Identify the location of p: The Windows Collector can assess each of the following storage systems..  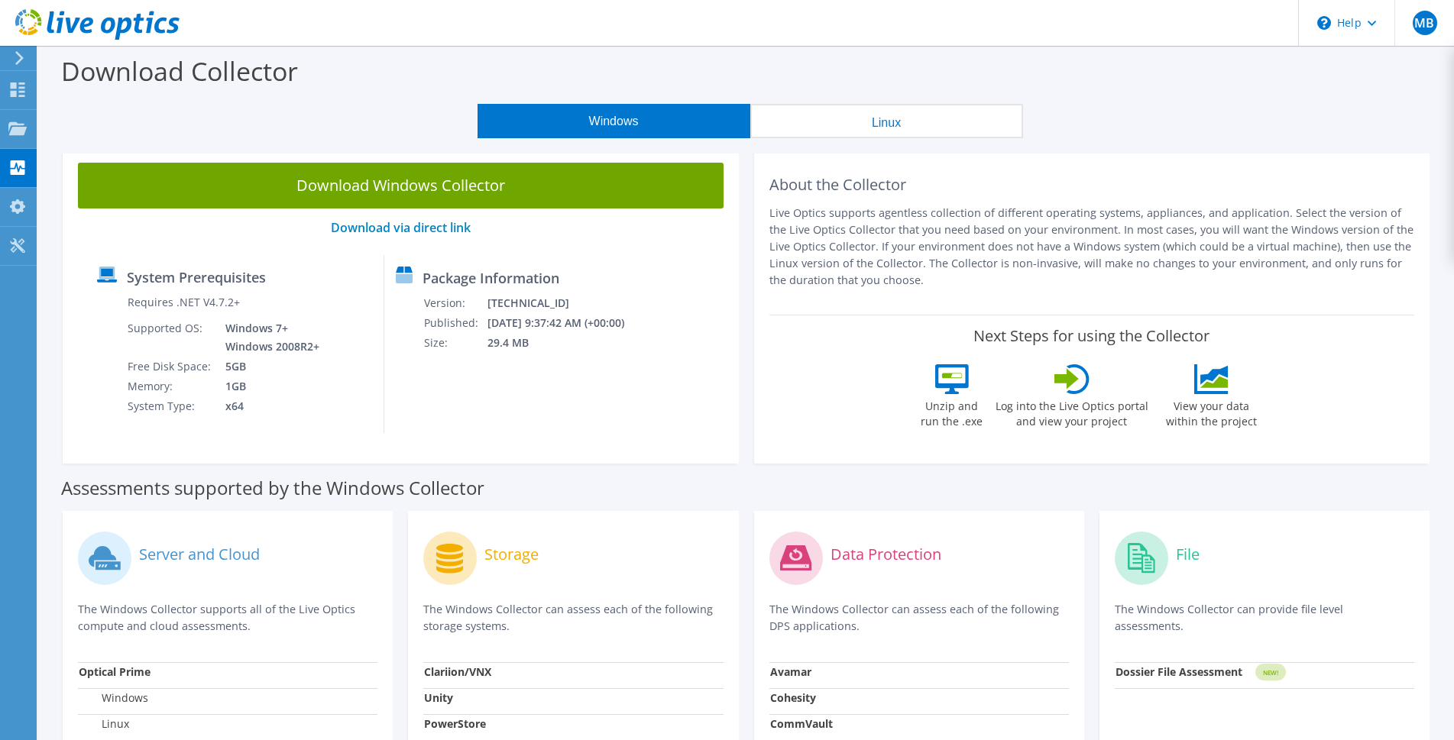
(573, 618).